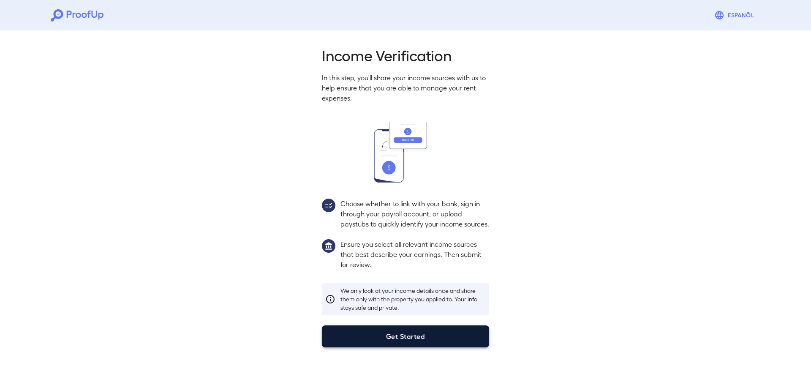  I want to click on p: We only look at your income details once and share them only with the property you applied to. Yo..., so click(413, 299).